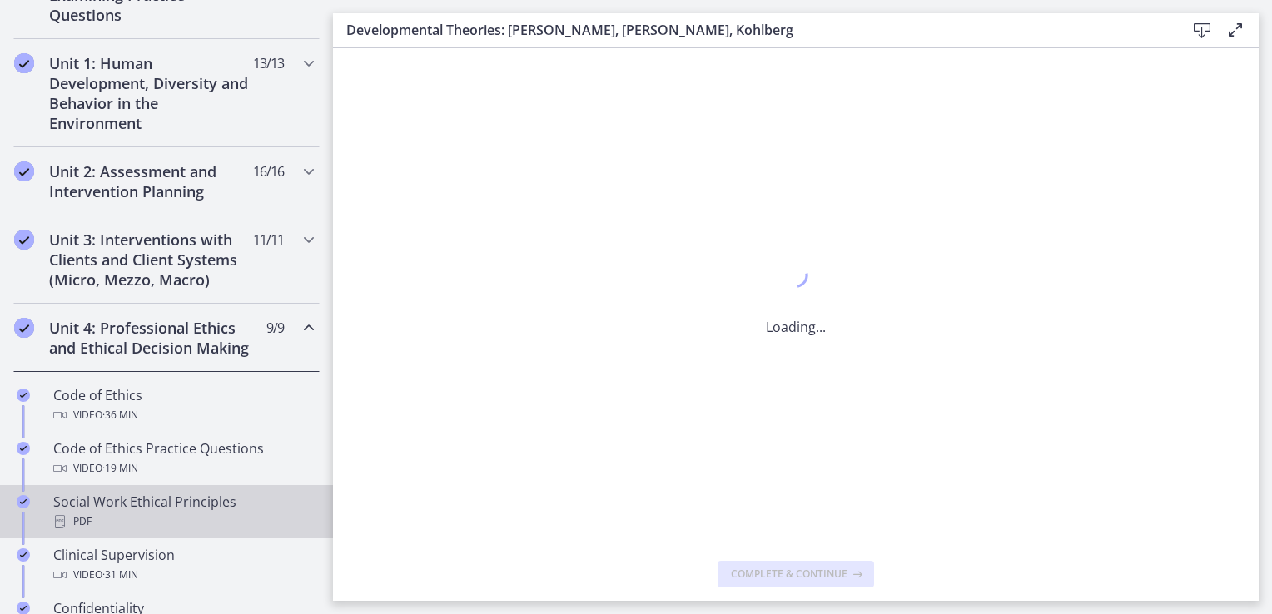 Image resolution: width=1272 pixels, height=614 pixels. I want to click on h2: Unit 1: Human Development, Diversity and Behavior in the Environment, so click(151, 93).